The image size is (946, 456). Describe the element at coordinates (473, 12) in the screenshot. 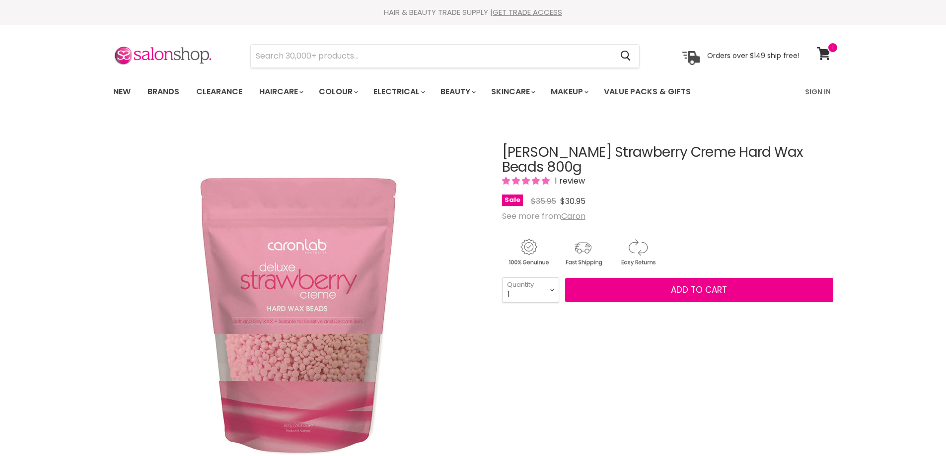

I see `div: HAIR & BEAUTY TRADE SUPPLY |` at that location.